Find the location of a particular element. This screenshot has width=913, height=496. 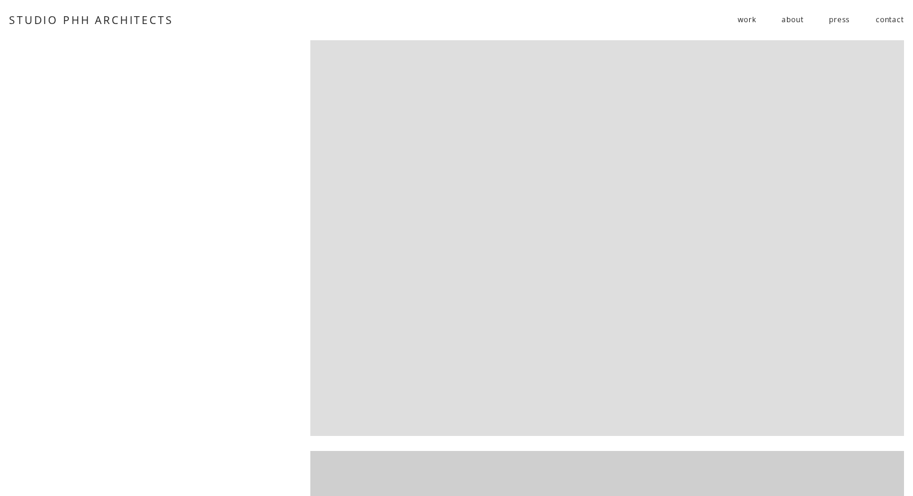

a: about is located at coordinates (792, 20).